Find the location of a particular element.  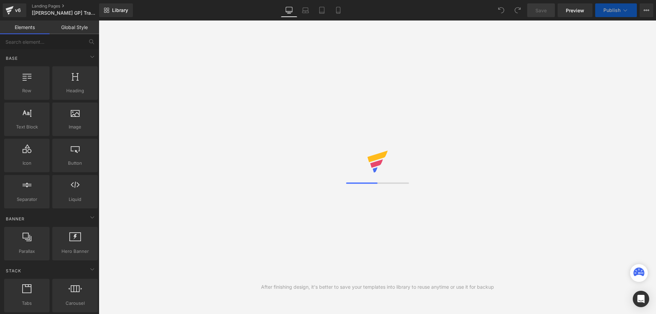

a: New Library is located at coordinates (116, 10).